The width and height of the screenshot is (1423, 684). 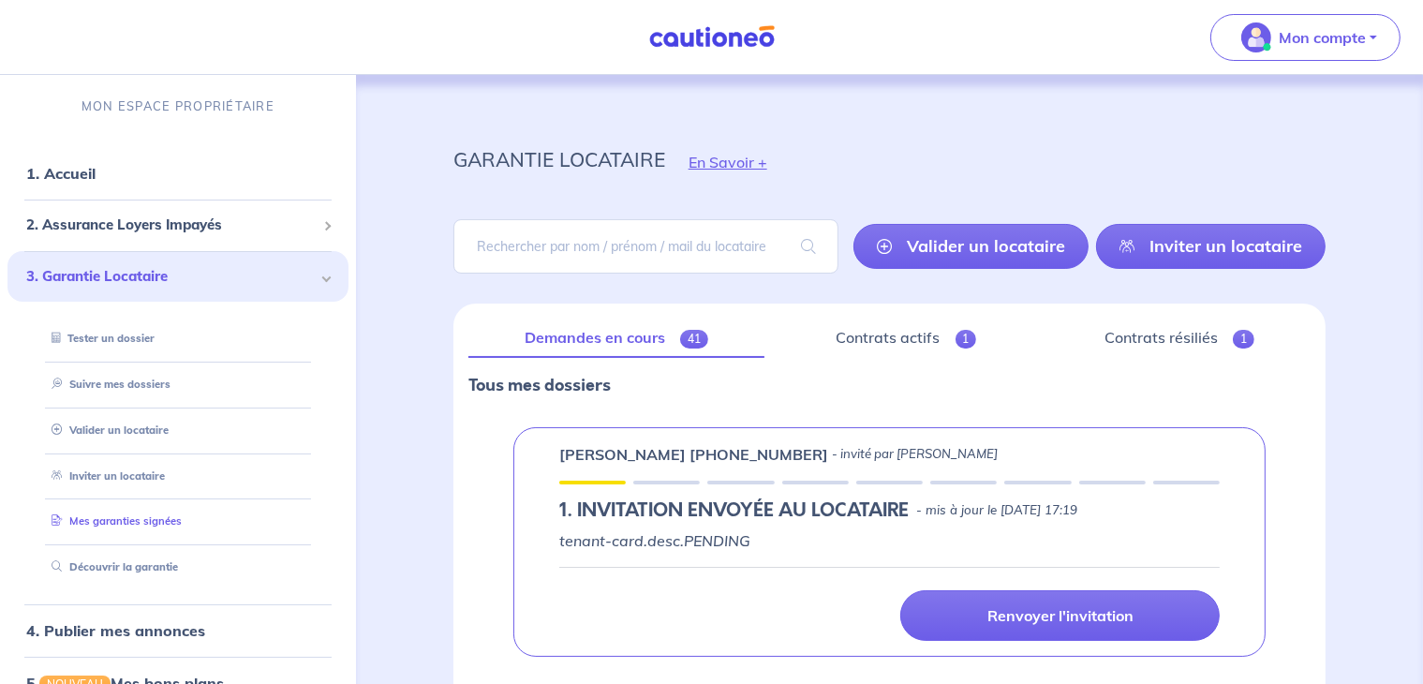 What do you see at coordinates (178, 106) in the screenshot?
I see `p: MON ESPACE PROPRIÉTAIRE` at bounding box center [178, 106].